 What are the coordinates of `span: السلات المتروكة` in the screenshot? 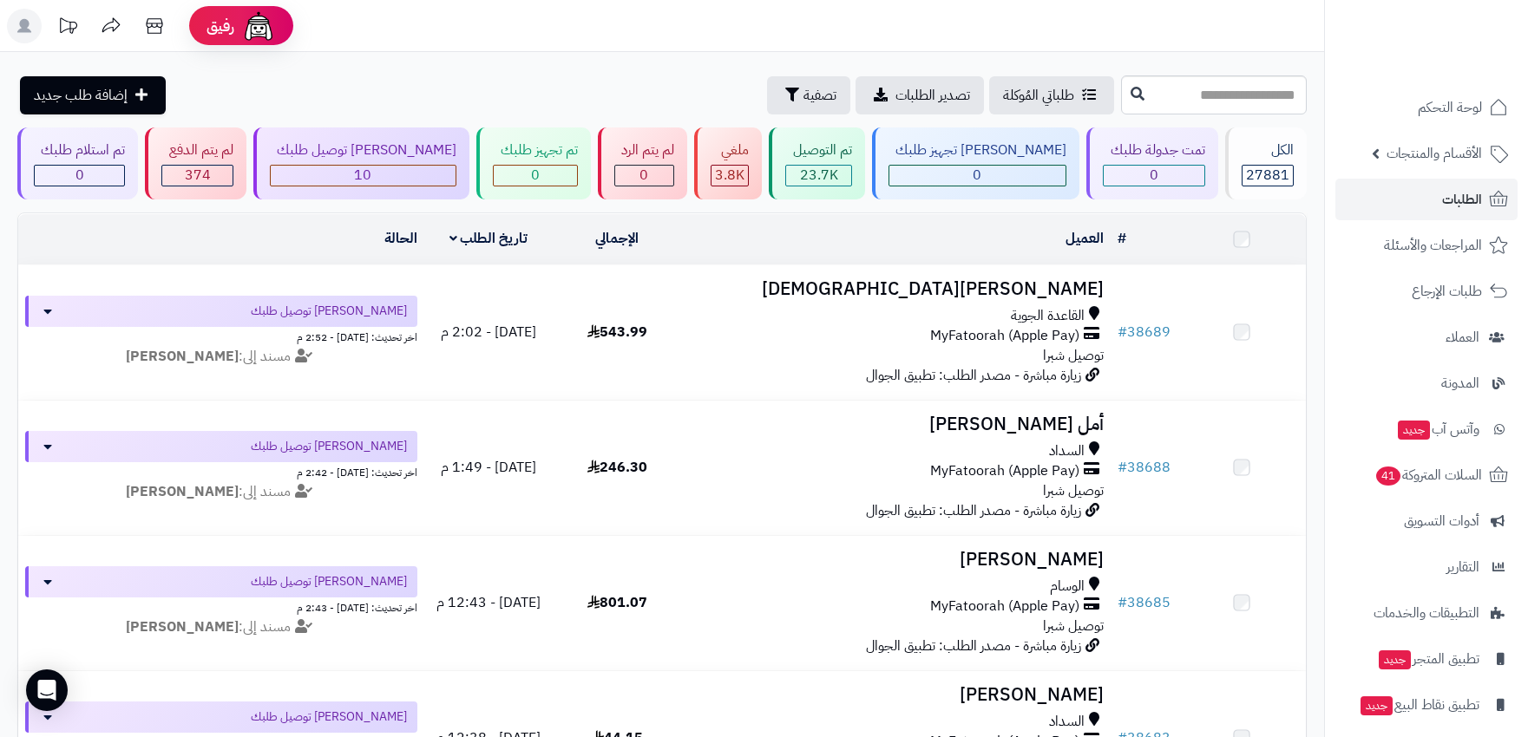 It's located at (1428, 475).